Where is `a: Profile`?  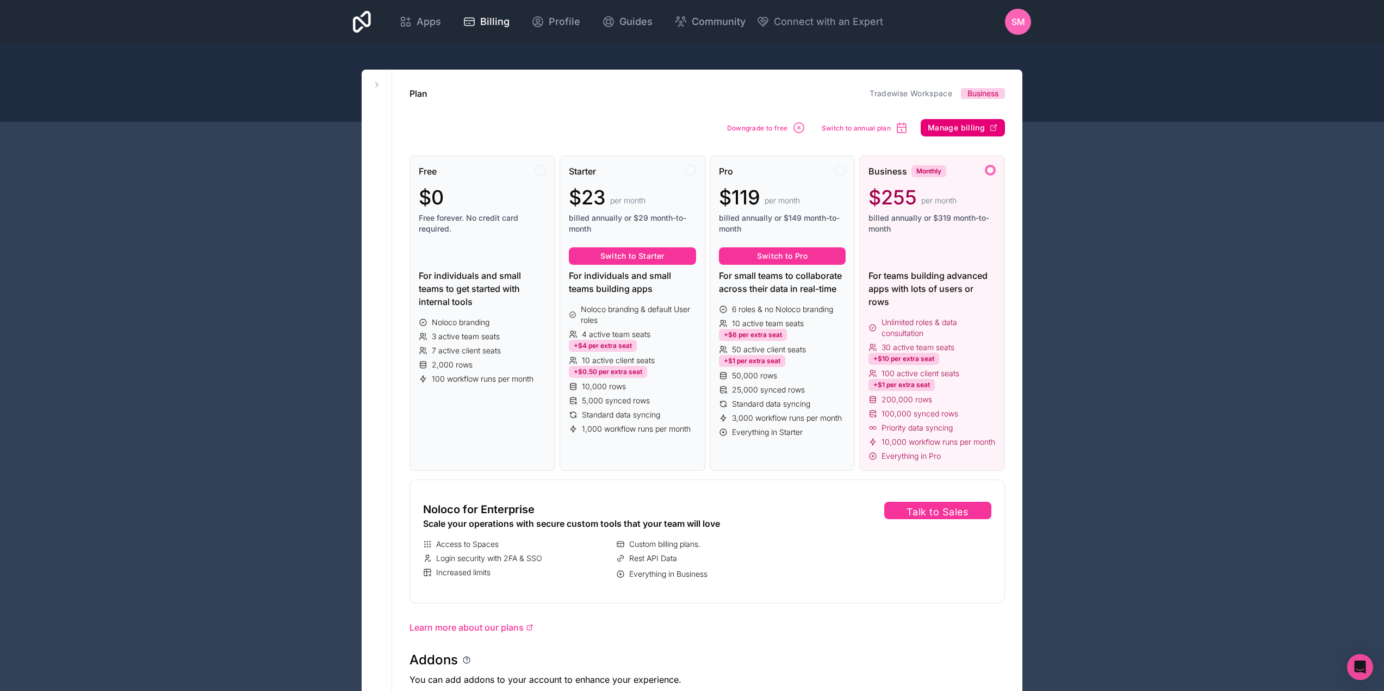 a: Profile is located at coordinates (556, 22).